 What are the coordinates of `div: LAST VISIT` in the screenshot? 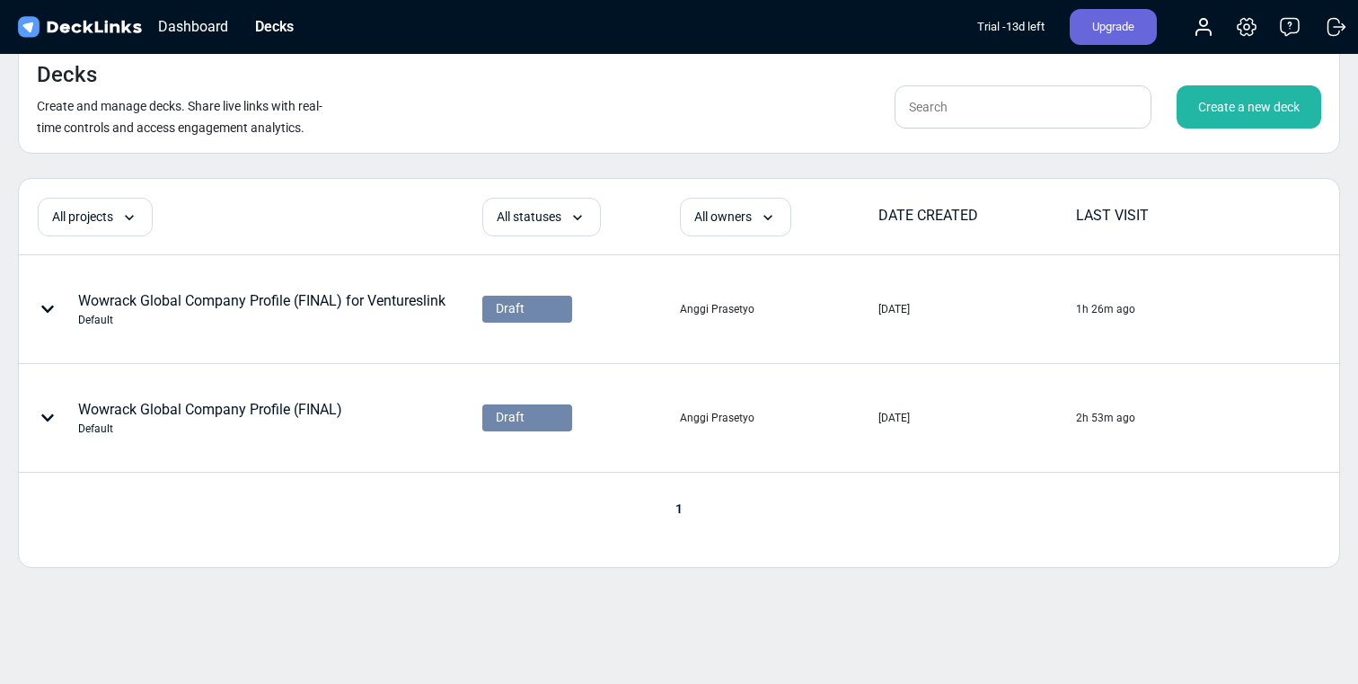 It's located at (1174, 216).